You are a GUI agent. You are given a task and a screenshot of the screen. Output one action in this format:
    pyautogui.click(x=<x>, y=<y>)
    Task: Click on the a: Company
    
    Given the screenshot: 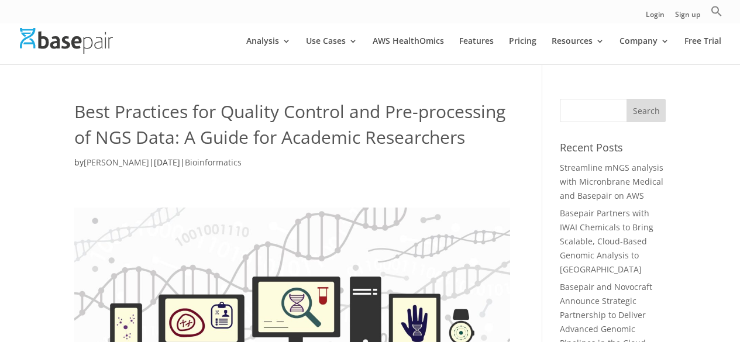 What is the action you would take?
    pyautogui.click(x=644, y=50)
    